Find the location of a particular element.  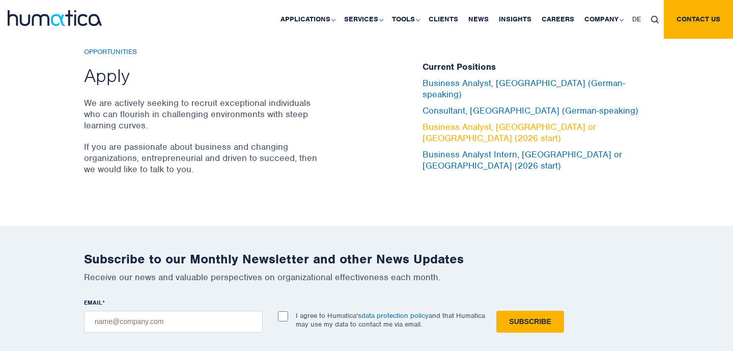

span: DE is located at coordinates (636, 19).